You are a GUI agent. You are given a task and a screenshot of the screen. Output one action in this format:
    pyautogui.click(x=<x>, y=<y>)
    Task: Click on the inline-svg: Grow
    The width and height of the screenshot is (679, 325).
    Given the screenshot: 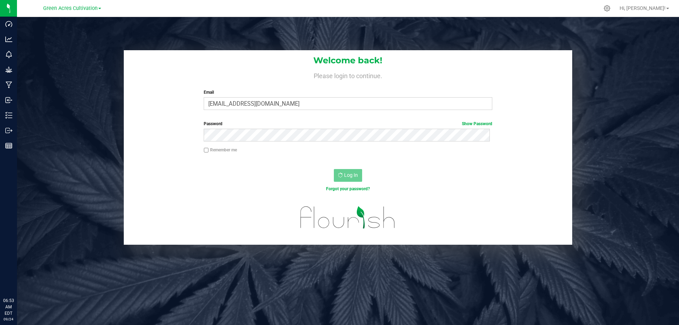 What is the action you would take?
    pyautogui.click(x=9, y=70)
    